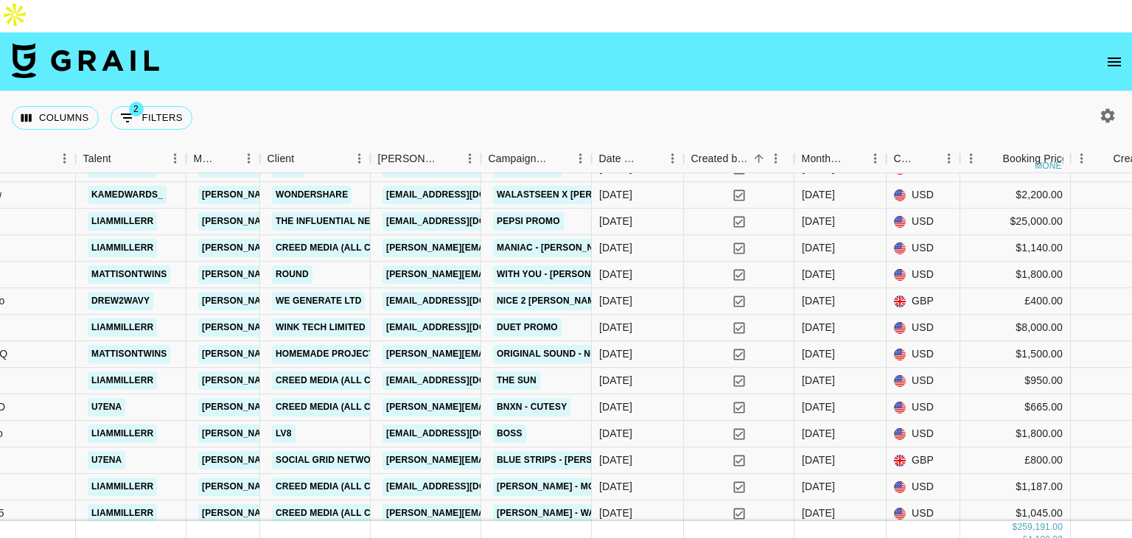 This screenshot has width=1132, height=538. I want to click on a: the sun, so click(516, 380).